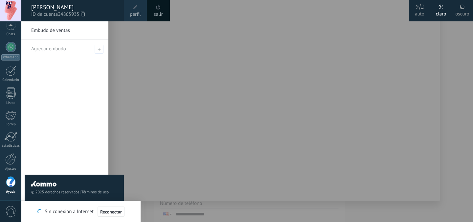 This screenshot has width=473, height=222. Describe the element at coordinates (11, 103) in the screenshot. I see `div: Listas` at that location.